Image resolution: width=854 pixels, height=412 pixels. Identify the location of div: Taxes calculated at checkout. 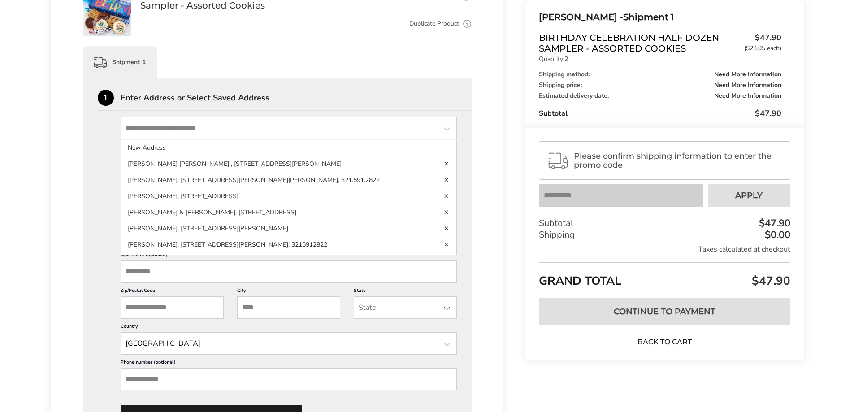
(664, 249).